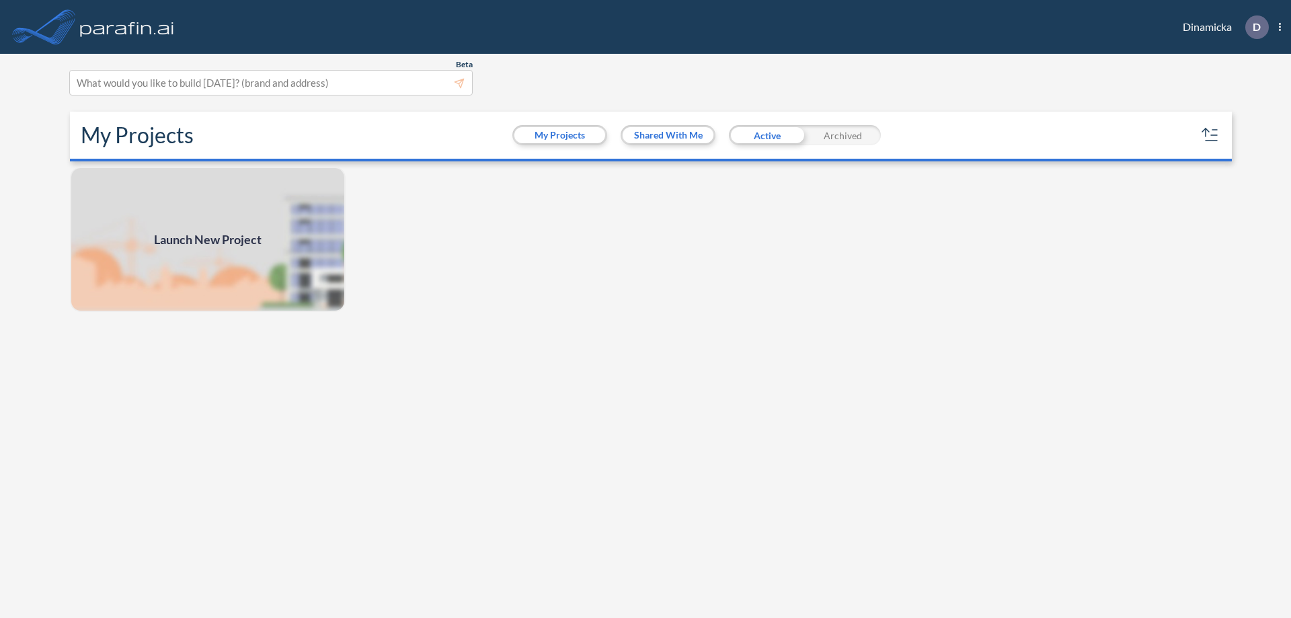 This screenshot has width=1291, height=618. What do you see at coordinates (767, 135) in the screenshot?
I see `div: Active` at bounding box center [767, 135].